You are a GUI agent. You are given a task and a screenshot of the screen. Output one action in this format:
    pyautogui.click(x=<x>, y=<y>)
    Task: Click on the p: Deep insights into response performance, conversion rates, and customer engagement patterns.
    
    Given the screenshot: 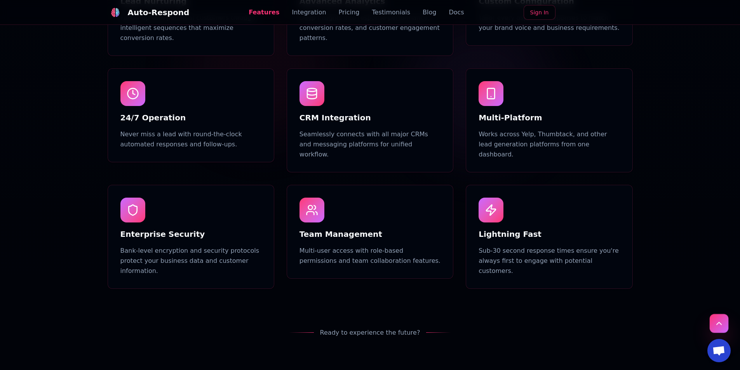 What is the action you would take?
    pyautogui.click(x=370, y=28)
    